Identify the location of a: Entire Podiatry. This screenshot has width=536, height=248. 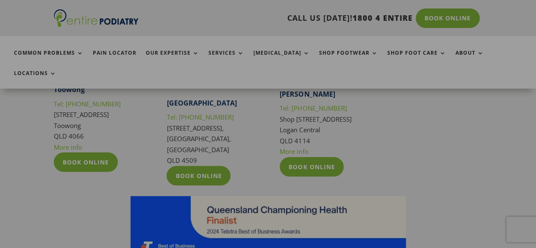
(96, 25).